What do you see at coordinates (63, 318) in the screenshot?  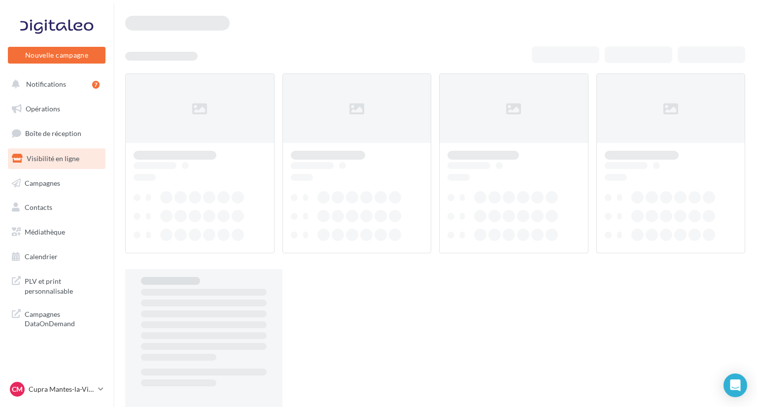 I see `span: Campagnes DataOnDemand` at bounding box center [63, 318].